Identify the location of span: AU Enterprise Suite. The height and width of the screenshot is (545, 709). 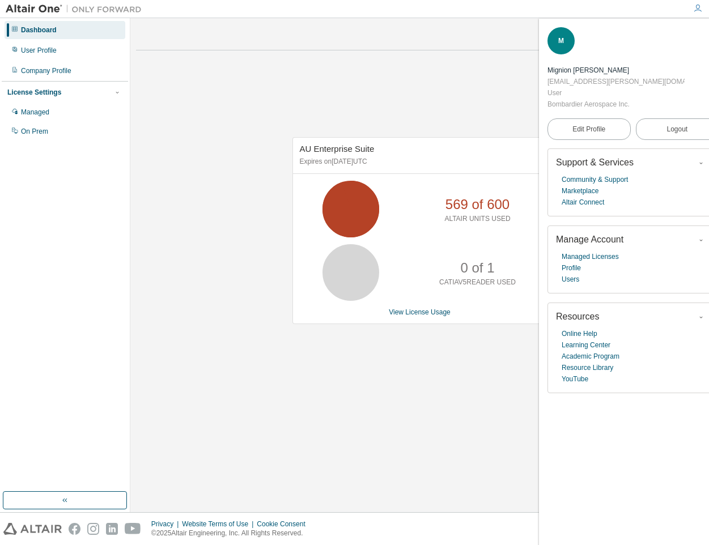
(337, 149).